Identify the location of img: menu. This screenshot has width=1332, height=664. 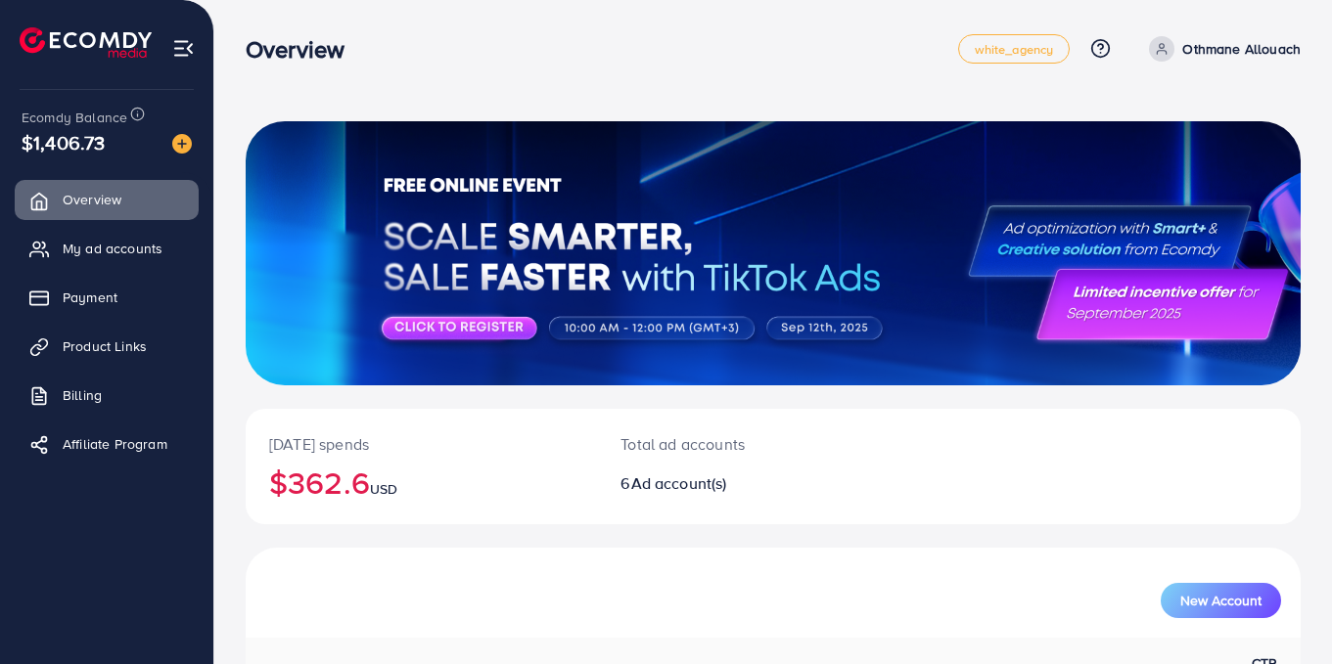
(183, 48).